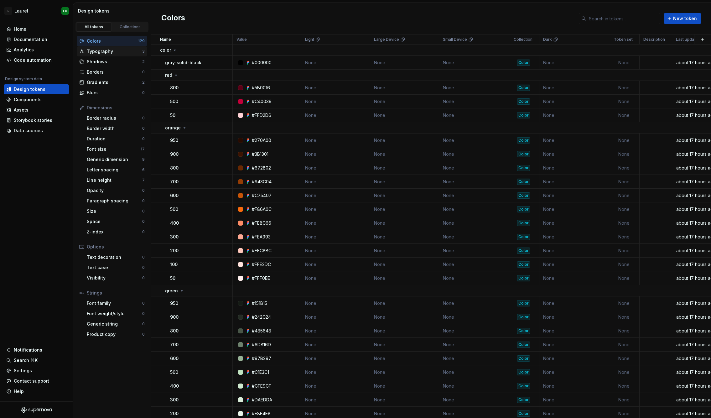 The image size is (711, 418). Describe the element at coordinates (685, 18) in the screenshot. I see `span: New token` at that location.